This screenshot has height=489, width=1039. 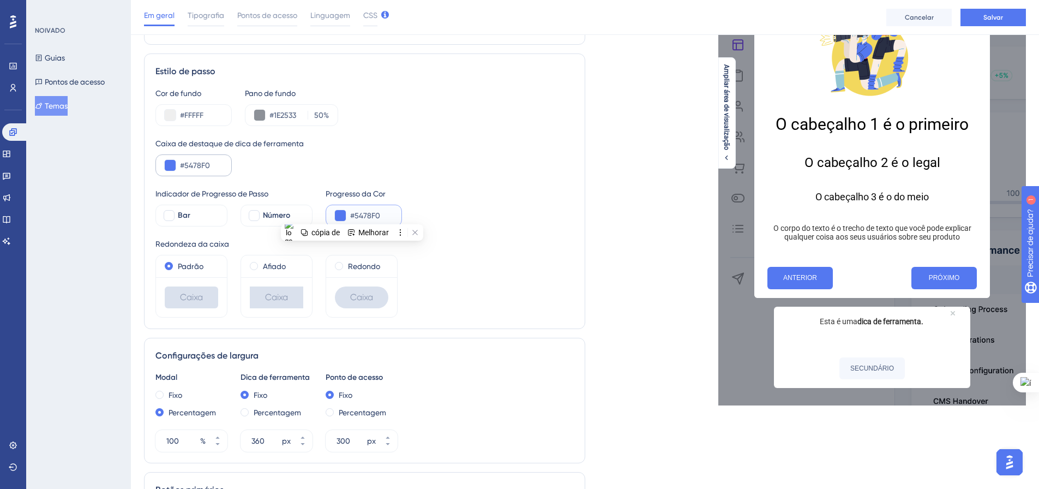 I want to click on font: Redondeza da caixa, so click(x=192, y=244).